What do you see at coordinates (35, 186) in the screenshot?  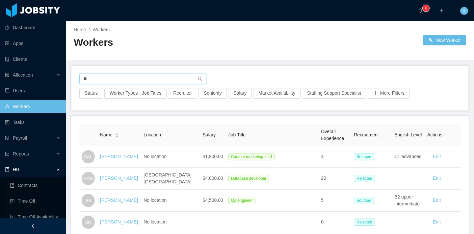 I see `a: icon: bookContracts` at bounding box center [35, 186].